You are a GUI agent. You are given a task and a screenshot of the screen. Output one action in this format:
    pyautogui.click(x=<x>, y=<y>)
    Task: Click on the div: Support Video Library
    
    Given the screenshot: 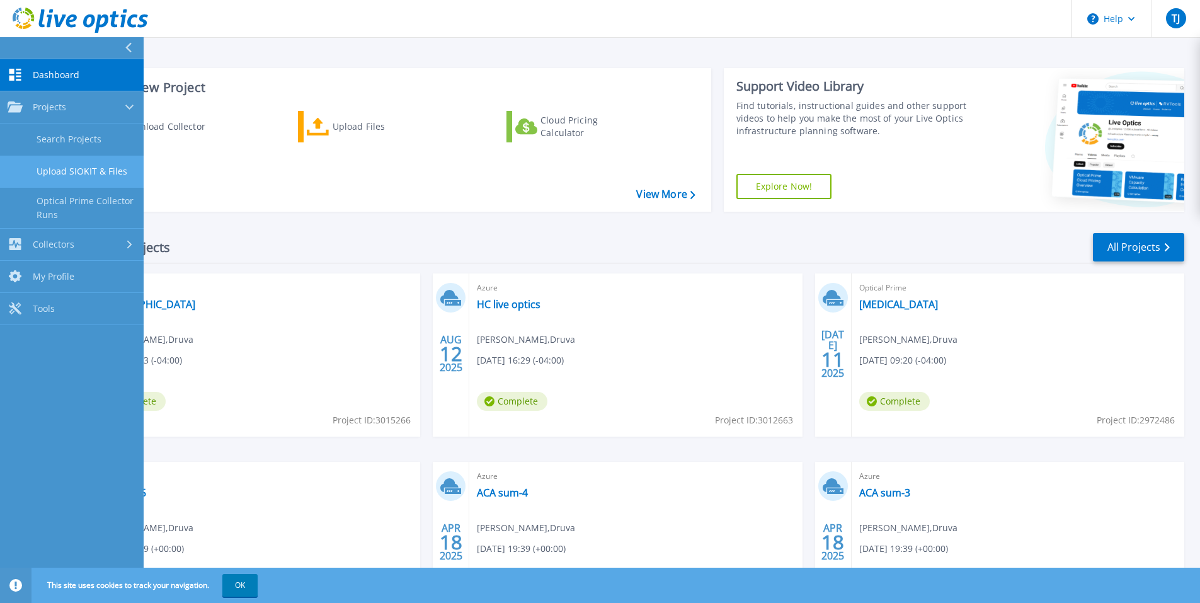 What is the action you would take?
    pyautogui.click(x=853, y=86)
    